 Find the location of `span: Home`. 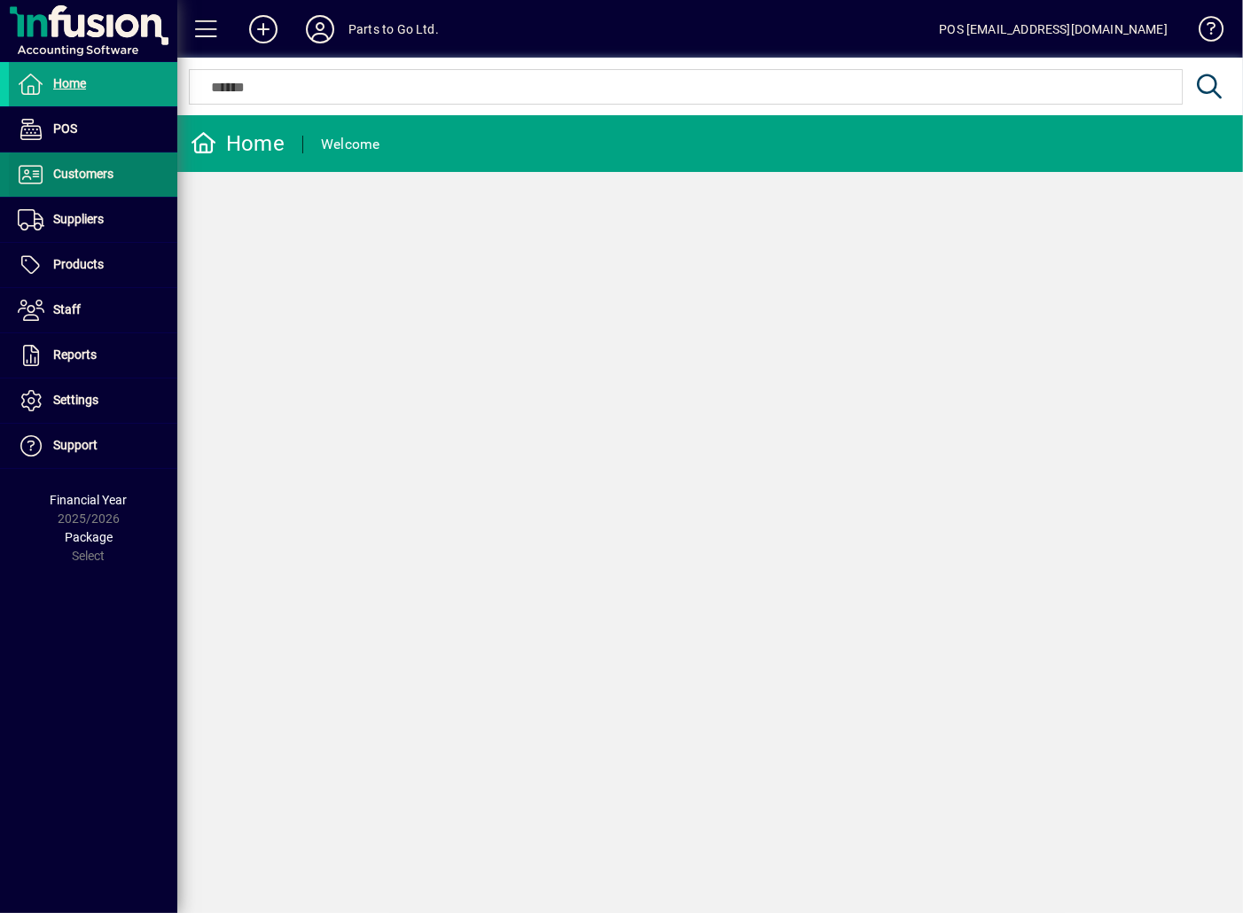

span: Home is located at coordinates (69, 83).